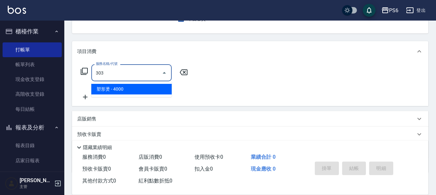  I want to click on a: 打帳單, so click(32, 50).